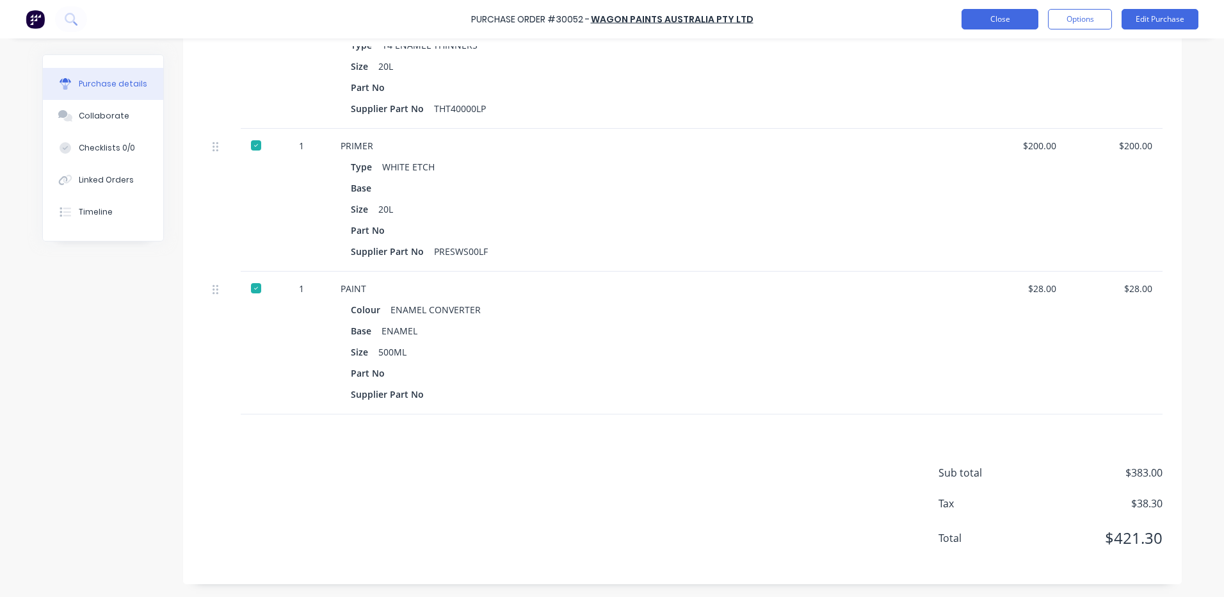 This screenshot has width=1224, height=597. I want to click on button: Purchase details, so click(103, 84).